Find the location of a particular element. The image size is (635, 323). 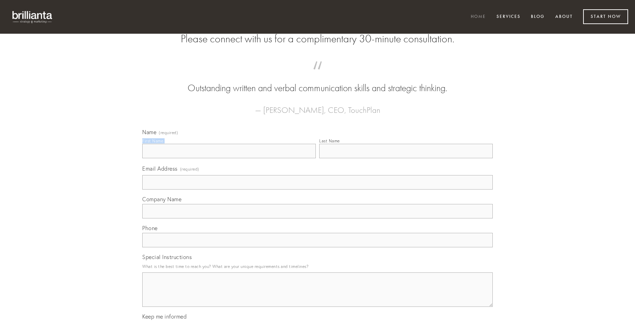

h2: Please connect with us for a complimentary 30-minute consultation. is located at coordinates (317, 39).